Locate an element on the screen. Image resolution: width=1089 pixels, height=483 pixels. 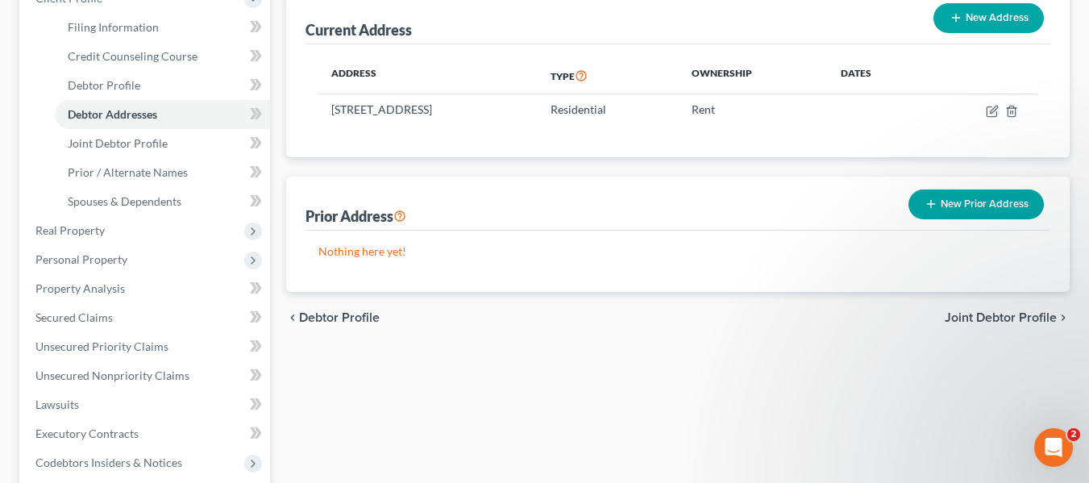
span: Filing Information is located at coordinates (113, 27).